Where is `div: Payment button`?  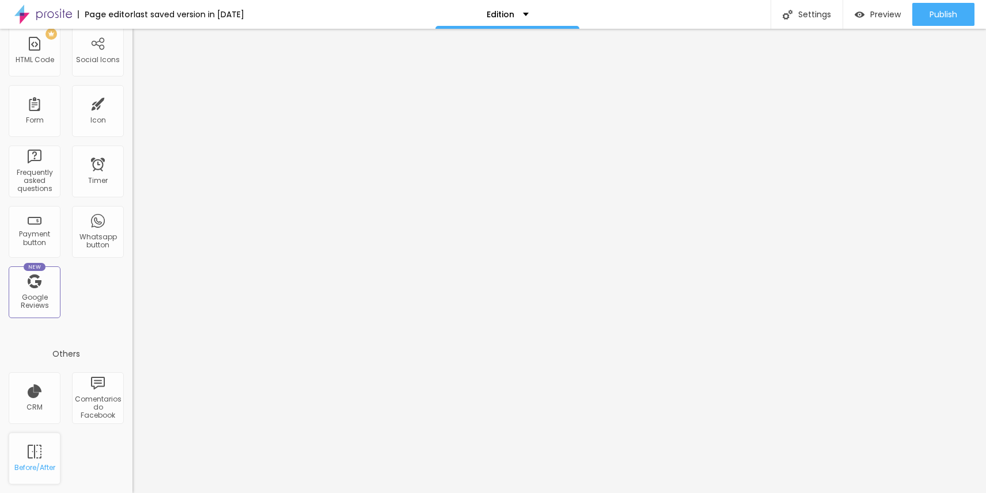
div: Payment button is located at coordinates (34, 238).